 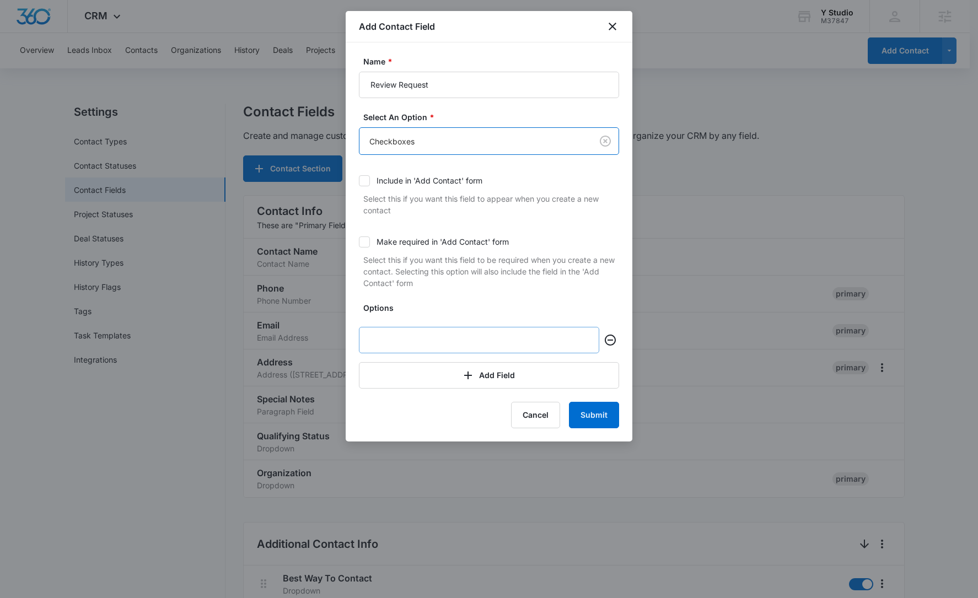 I want to click on div: Include in 'Add Contact' form, so click(x=430, y=180).